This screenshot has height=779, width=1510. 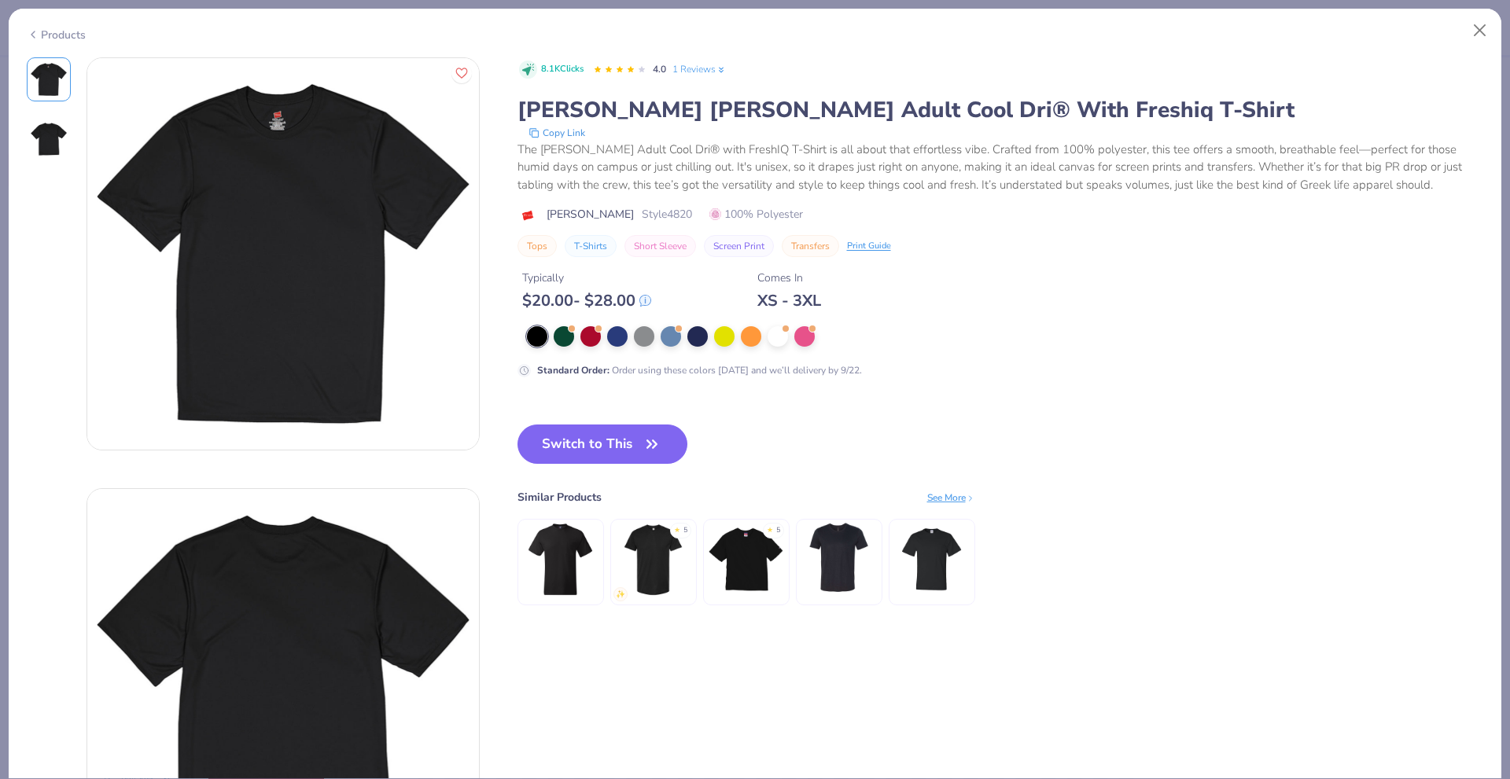 I want to click on span: 4.0, so click(x=659, y=69).